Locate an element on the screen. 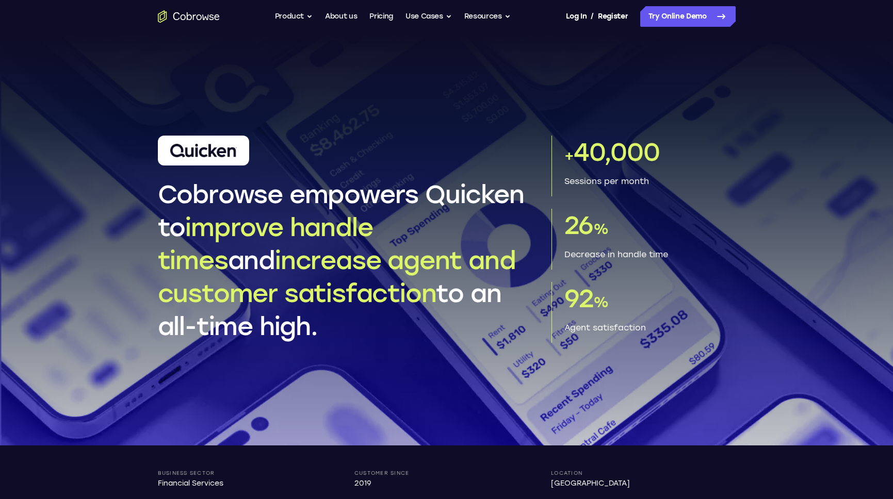 The height and width of the screenshot is (499, 893). p: 2019 is located at coordinates (382, 484).